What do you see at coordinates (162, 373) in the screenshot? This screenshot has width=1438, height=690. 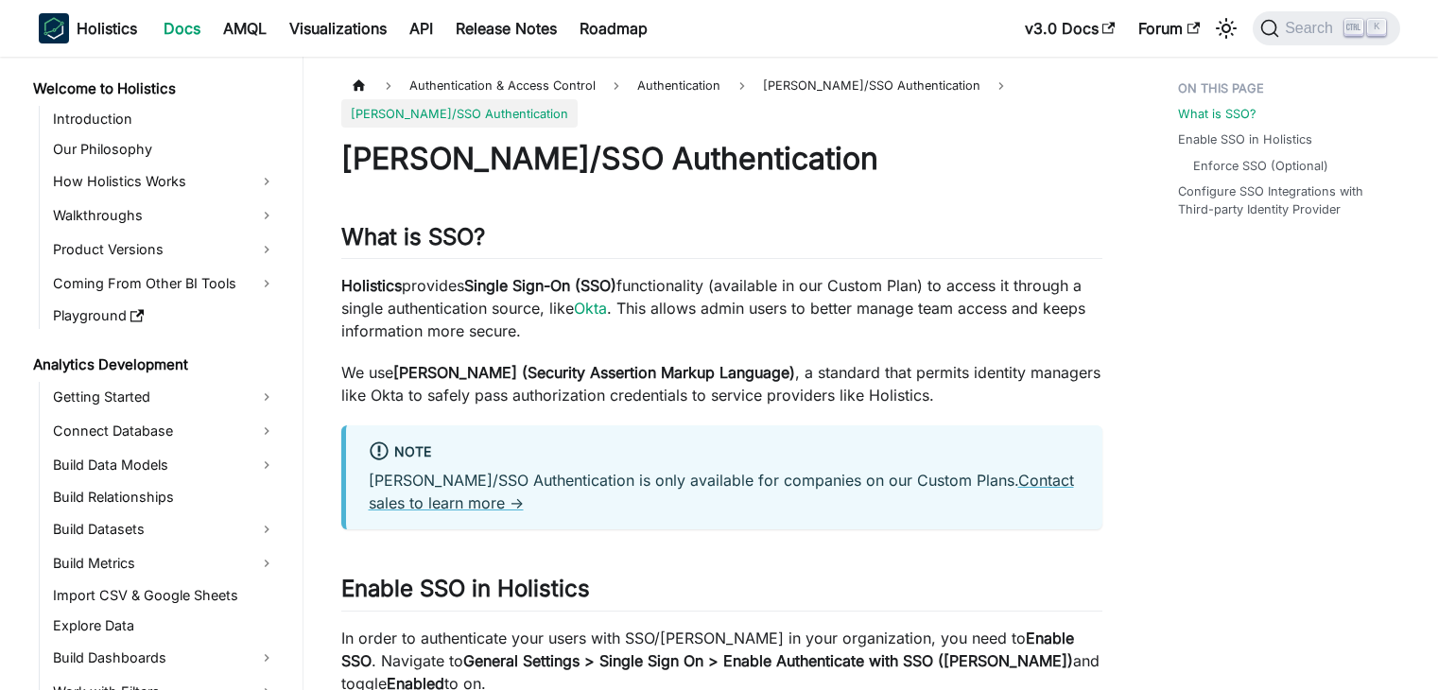 I see `nav: Docs sidebar` at bounding box center [162, 373].